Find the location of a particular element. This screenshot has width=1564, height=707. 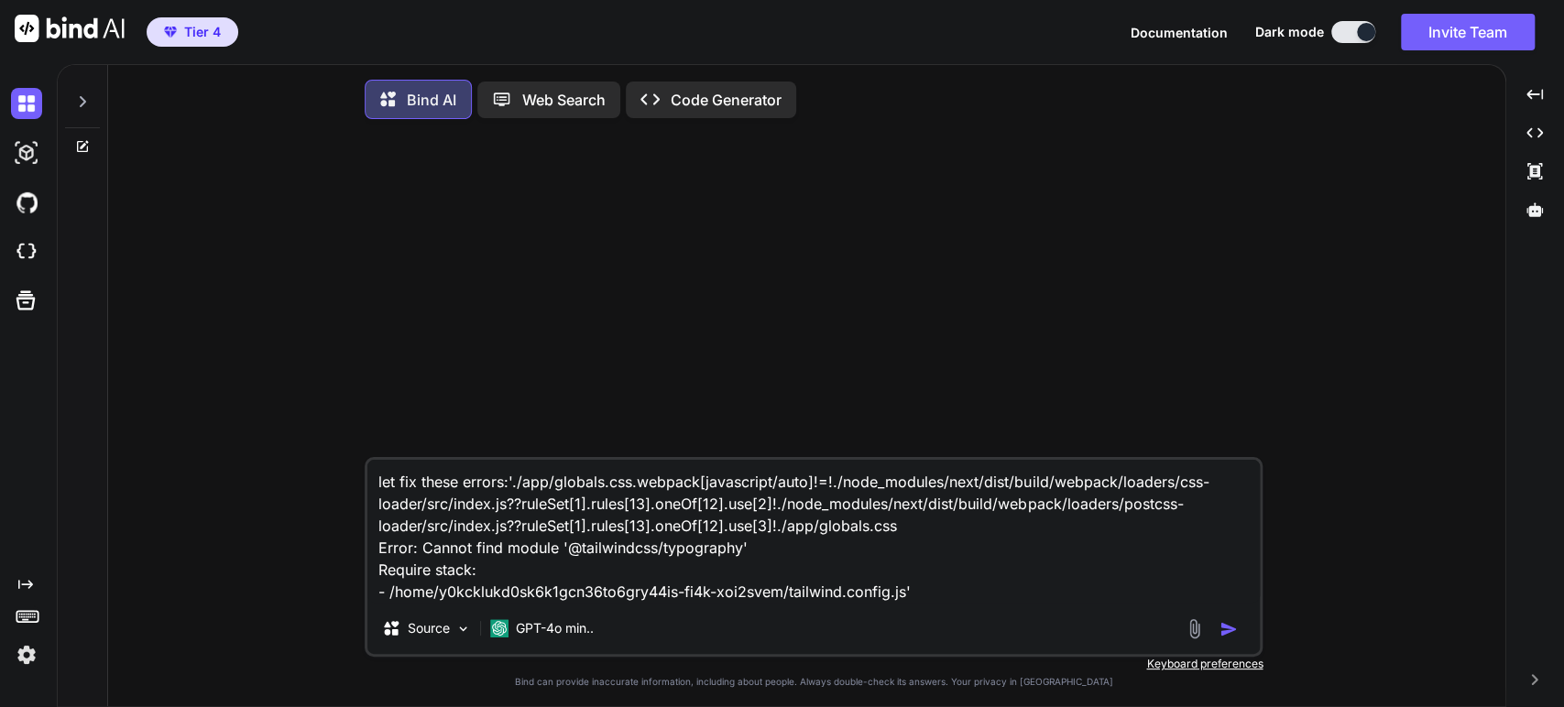

button: Documentation is located at coordinates (1179, 32).